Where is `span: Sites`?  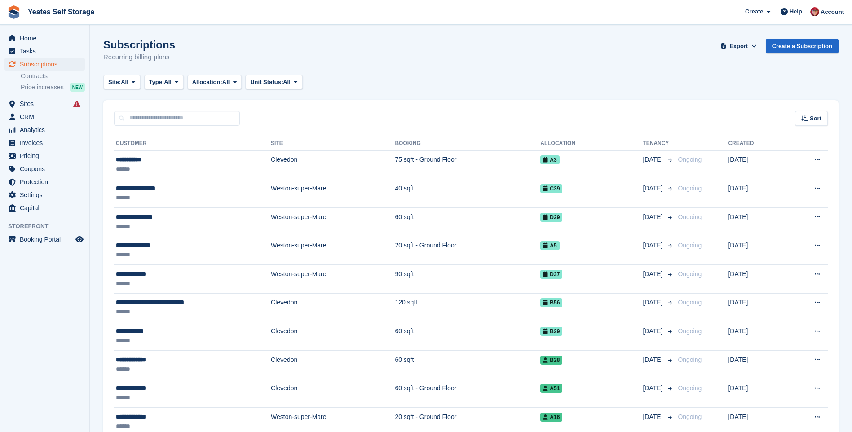
span: Sites is located at coordinates (47, 104).